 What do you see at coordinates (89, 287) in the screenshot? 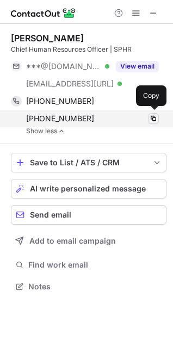
I see `button: Notes` at bounding box center [89, 287].